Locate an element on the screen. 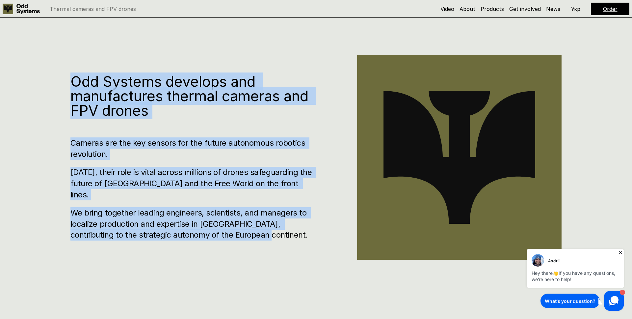  p: Hey there If you have any questions, we're here to help! is located at coordinates (50, 29).